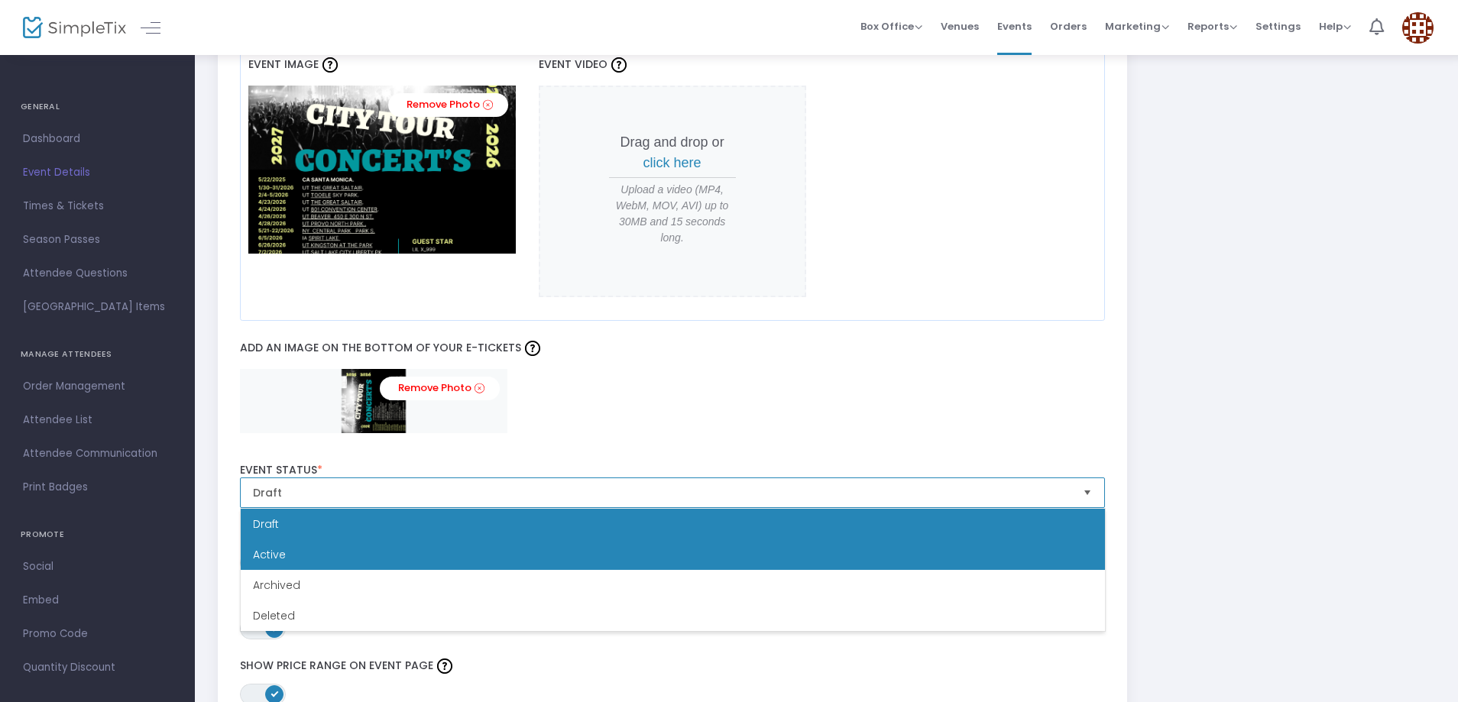 This screenshot has height=702, width=1458. I want to click on span: Event Image, so click(284, 64).